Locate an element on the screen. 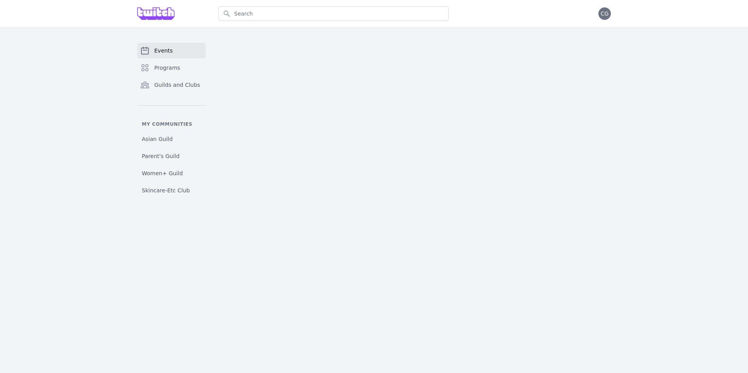  span: Asian Guild is located at coordinates (157, 139).